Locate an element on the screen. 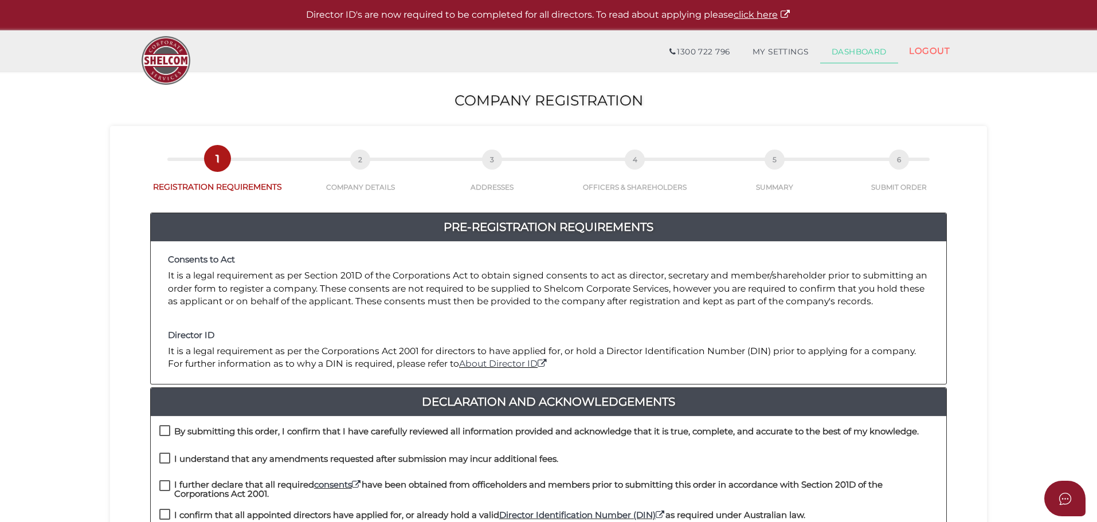 The height and width of the screenshot is (522, 1097). a: Declaration And Acknowledgements is located at coordinates (548, 402).